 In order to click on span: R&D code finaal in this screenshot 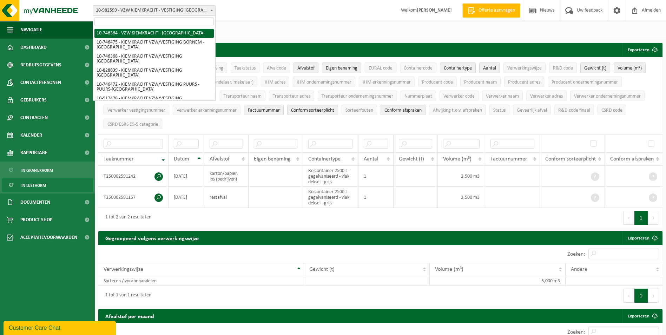, I will do `click(574, 110)`.